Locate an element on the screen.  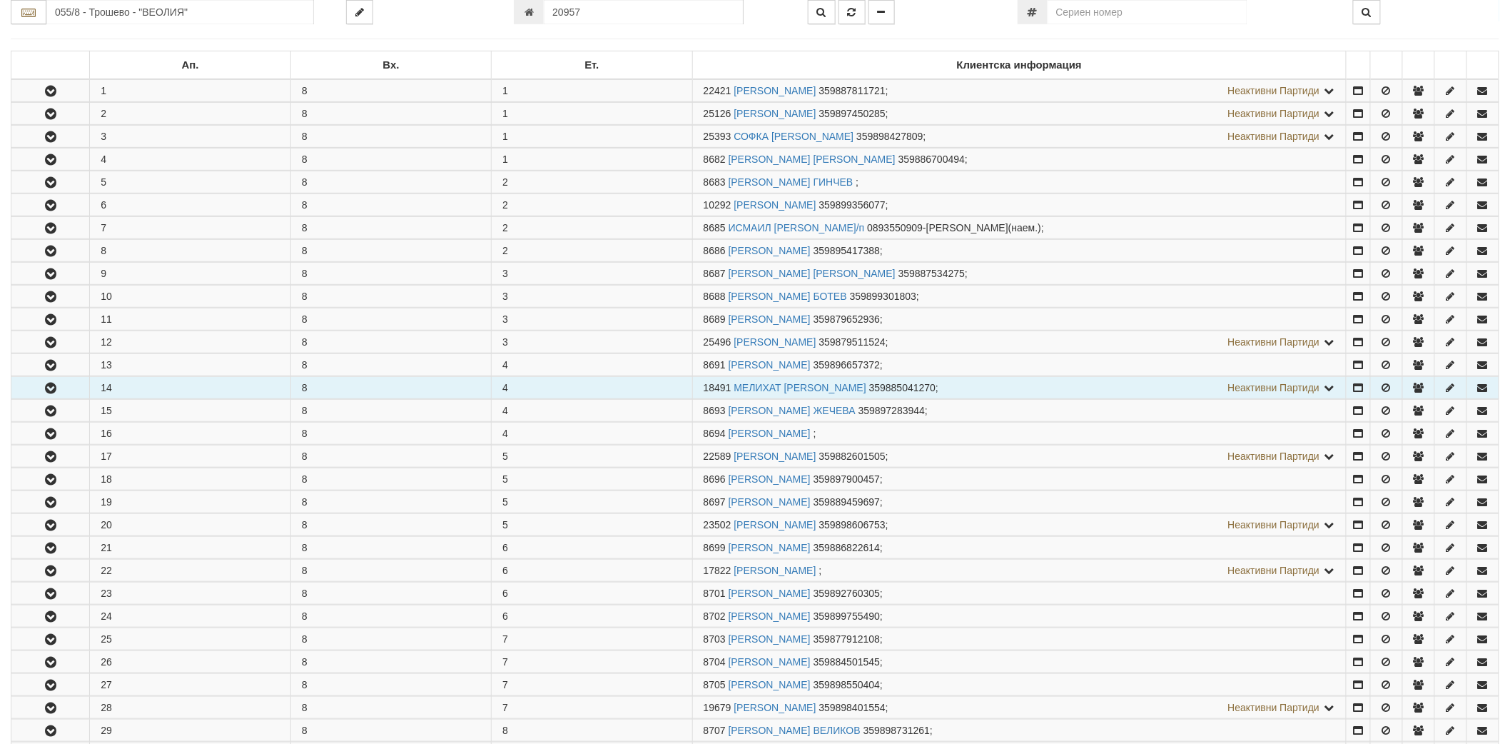
td: 21 is located at coordinates (190, 547).